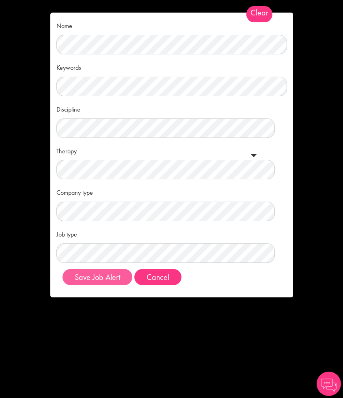 The image size is (343, 398). I want to click on img: Chatbot, so click(329, 384).